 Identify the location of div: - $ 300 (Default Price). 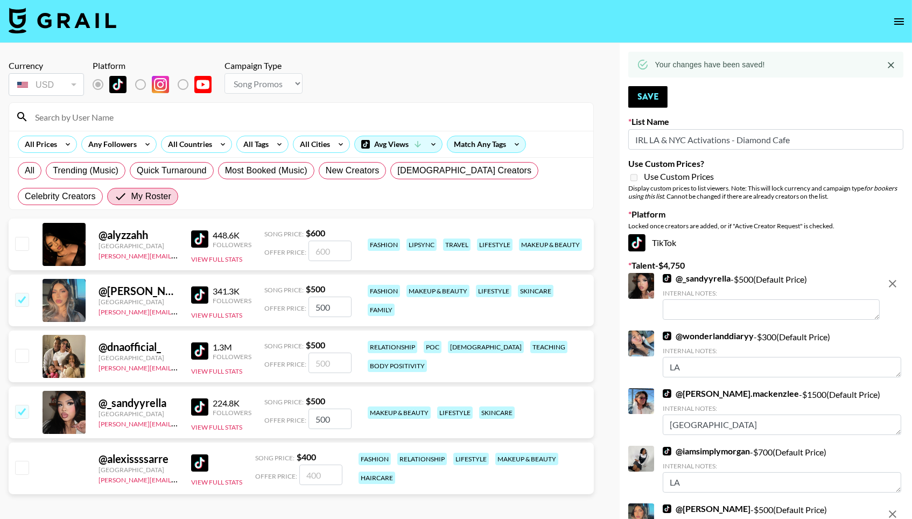
(781, 354).